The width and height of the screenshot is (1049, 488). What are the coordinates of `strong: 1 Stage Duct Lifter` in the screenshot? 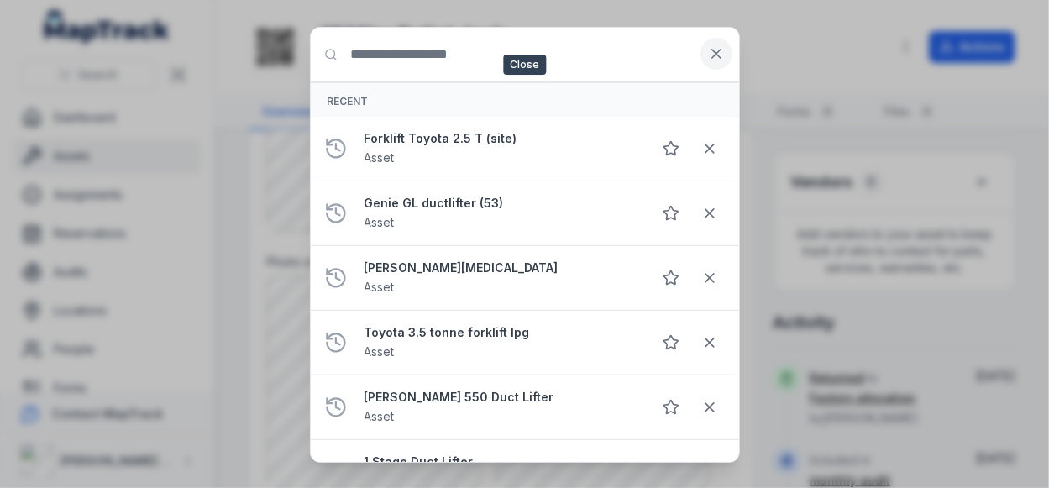 It's located at (502, 462).